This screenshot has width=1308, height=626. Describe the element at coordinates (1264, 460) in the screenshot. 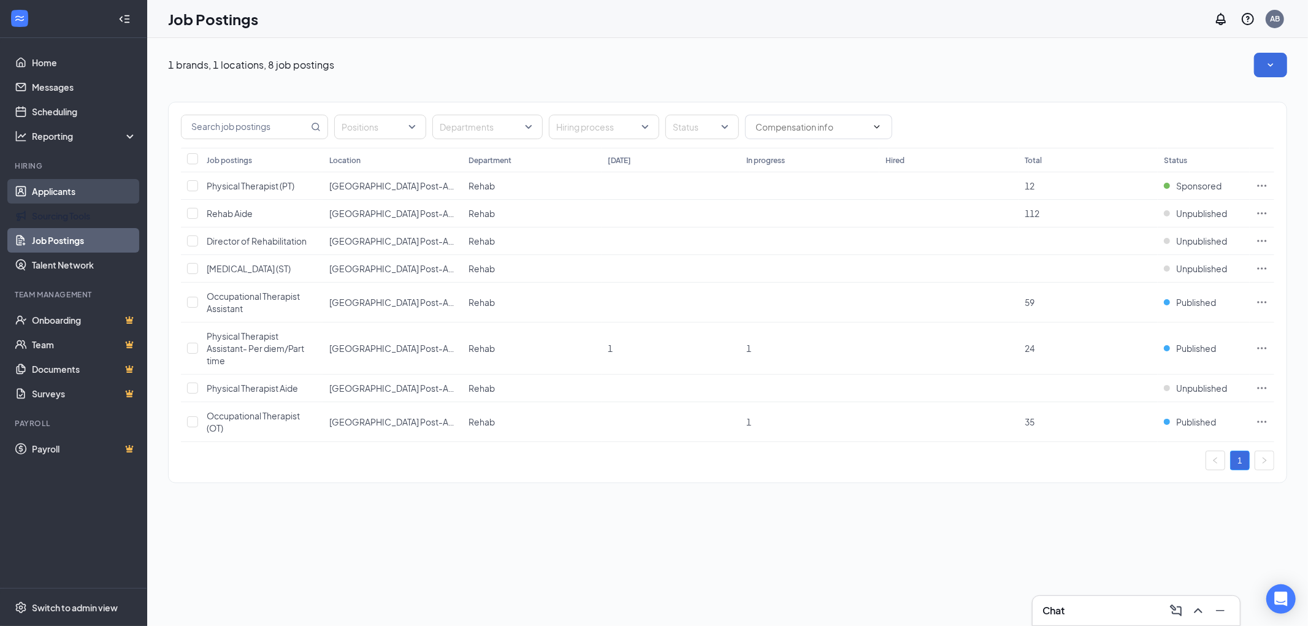

I see `span: right` at that location.